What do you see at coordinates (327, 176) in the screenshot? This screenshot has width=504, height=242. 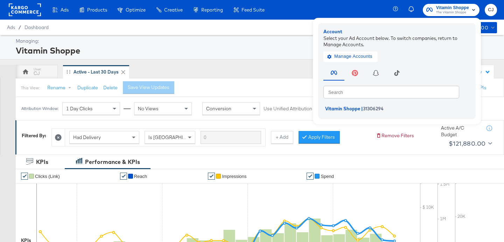 I see `span: Spend` at bounding box center [327, 176].